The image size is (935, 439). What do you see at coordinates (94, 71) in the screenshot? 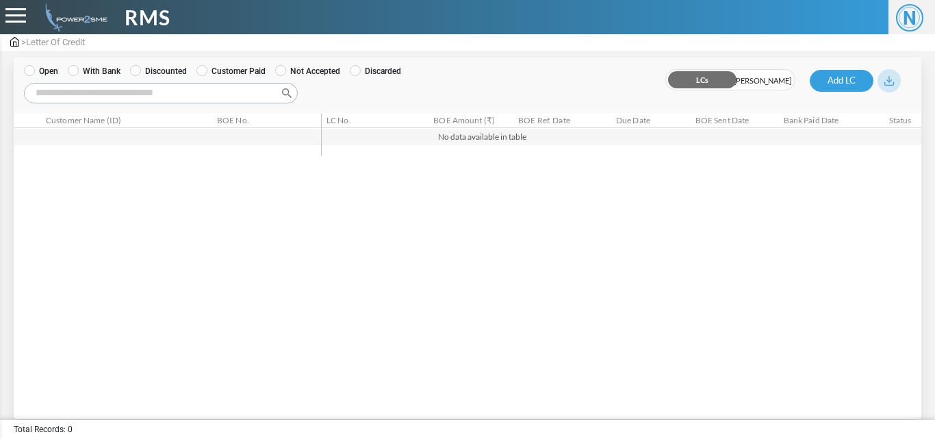
I see `label: With Bank` at bounding box center [94, 71].